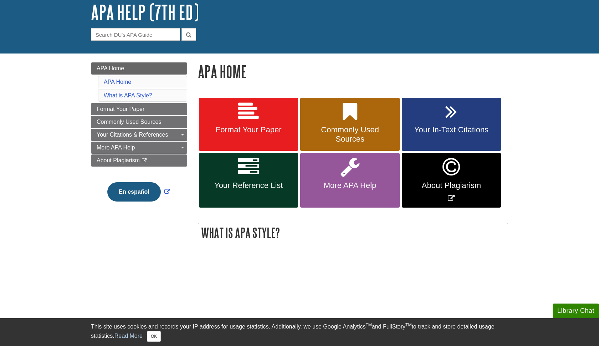 The width and height of the screenshot is (599, 346). What do you see at coordinates (145, 12) in the screenshot?
I see `a: APA Help (7th Ed)` at bounding box center [145, 12].